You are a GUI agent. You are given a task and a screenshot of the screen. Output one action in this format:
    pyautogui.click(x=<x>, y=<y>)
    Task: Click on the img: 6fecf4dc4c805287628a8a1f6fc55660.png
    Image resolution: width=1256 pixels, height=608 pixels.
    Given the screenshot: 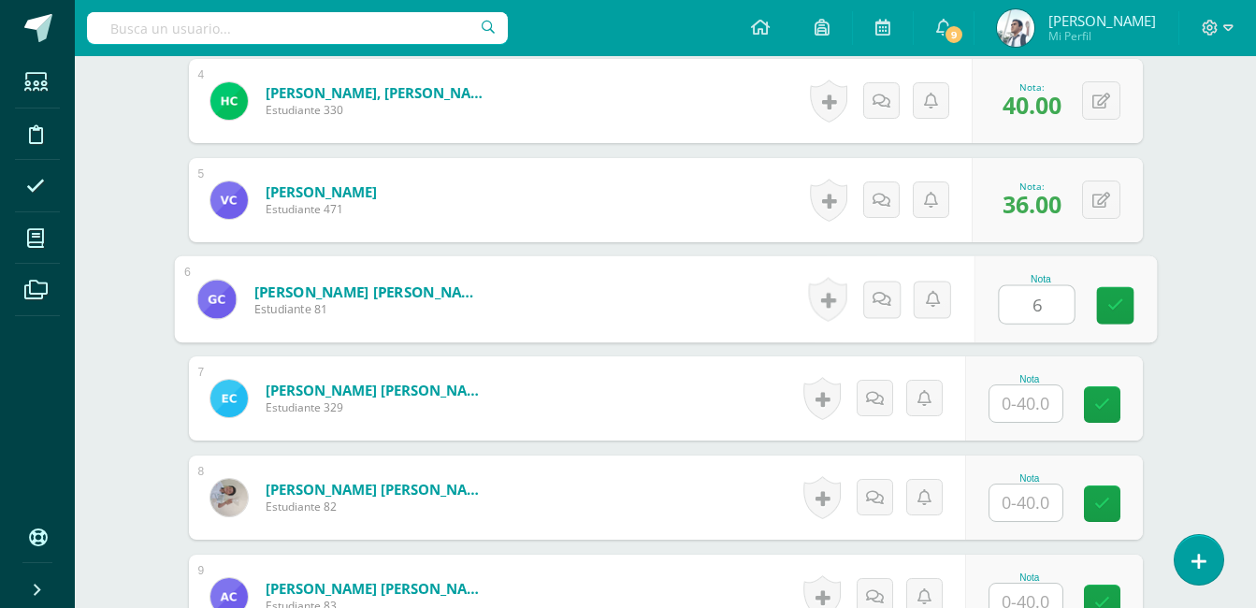 What is the action you would take?
    pyautogui.click(x=229, y=398)
    